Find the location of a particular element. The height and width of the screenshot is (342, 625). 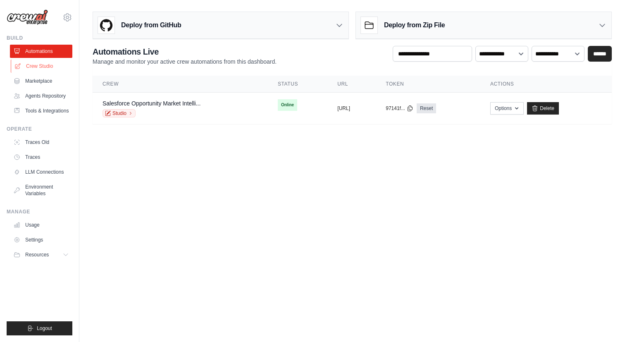

a: Traces is located at coordinates (41, 157).